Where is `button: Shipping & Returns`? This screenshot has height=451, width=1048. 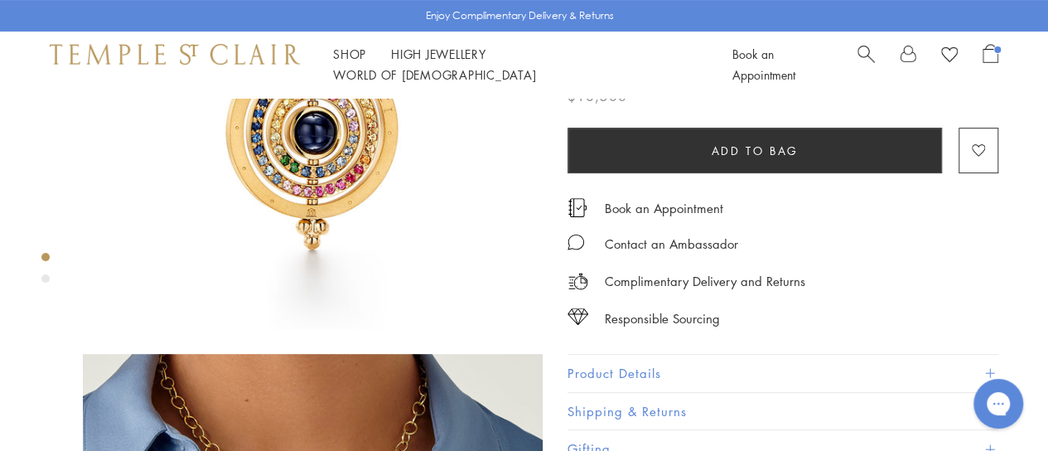 button: Shipping & Returns is located at coordinates (783, 411).